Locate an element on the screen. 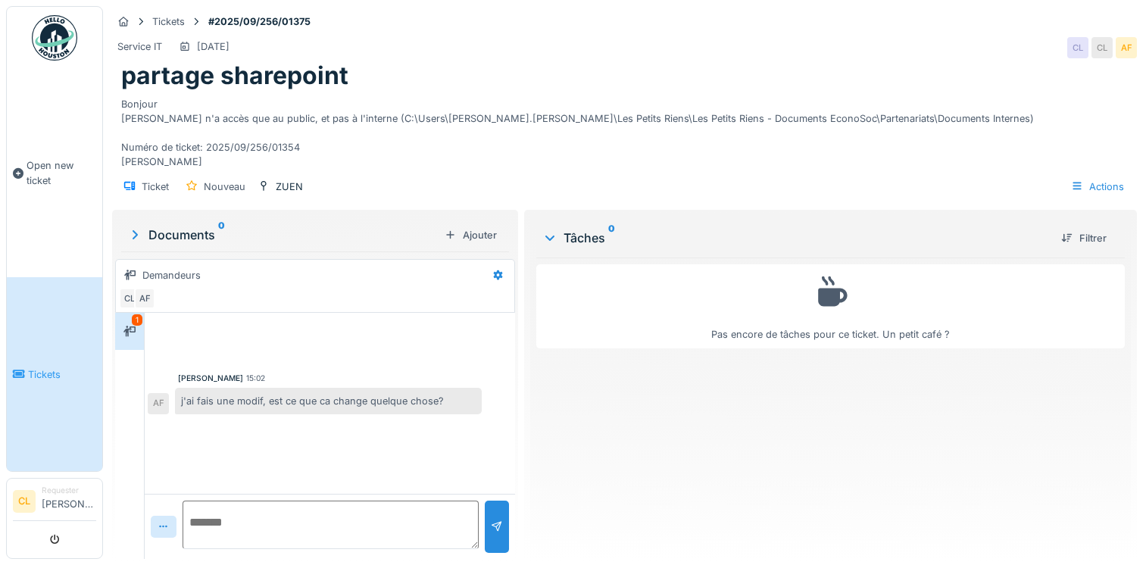 This screenshot has height=565, width=1146. a: Open new ticket is located at coordinates (55, 173).